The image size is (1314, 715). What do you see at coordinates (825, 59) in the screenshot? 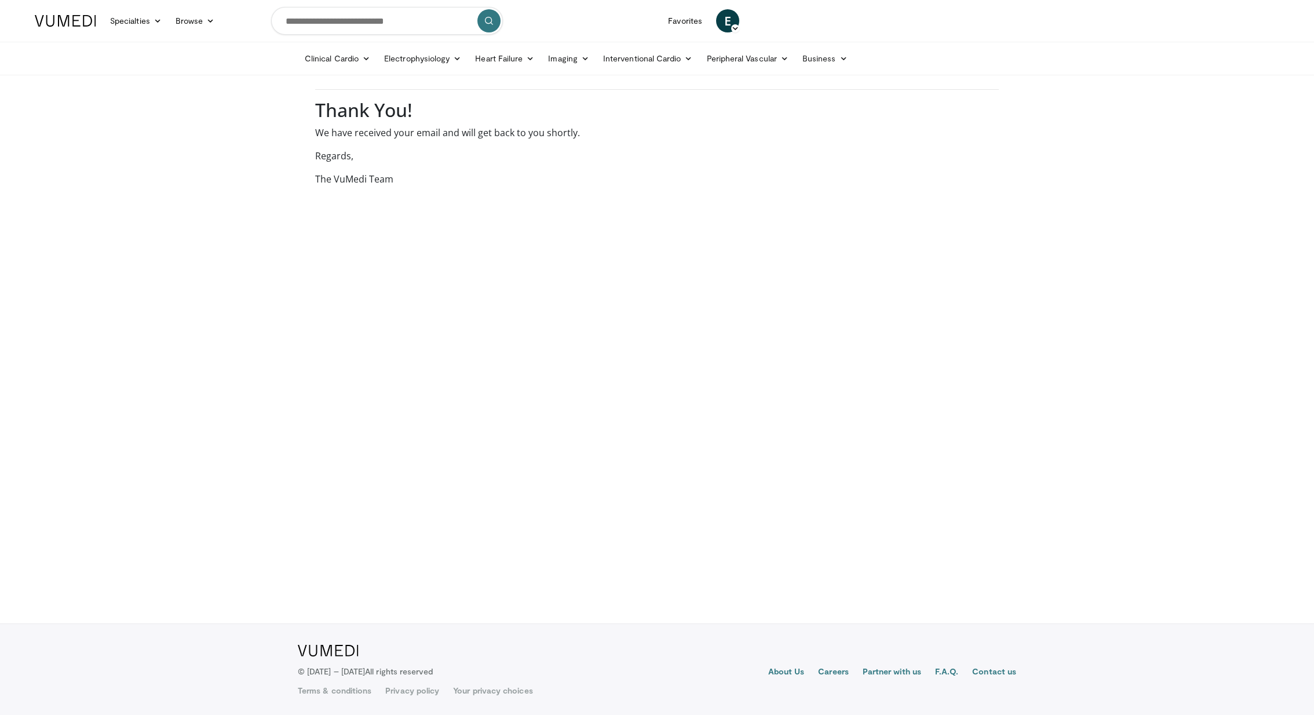
I see `a: Business` at bounding box center [825, 59].